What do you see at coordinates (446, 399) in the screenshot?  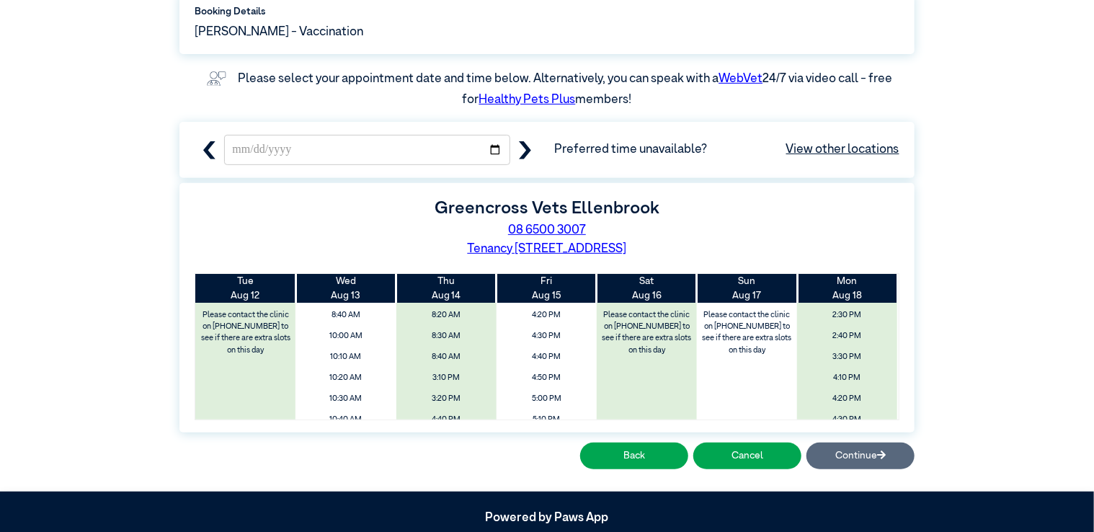 I see `span: 3:20 PM` at bounding box center [446, 399].